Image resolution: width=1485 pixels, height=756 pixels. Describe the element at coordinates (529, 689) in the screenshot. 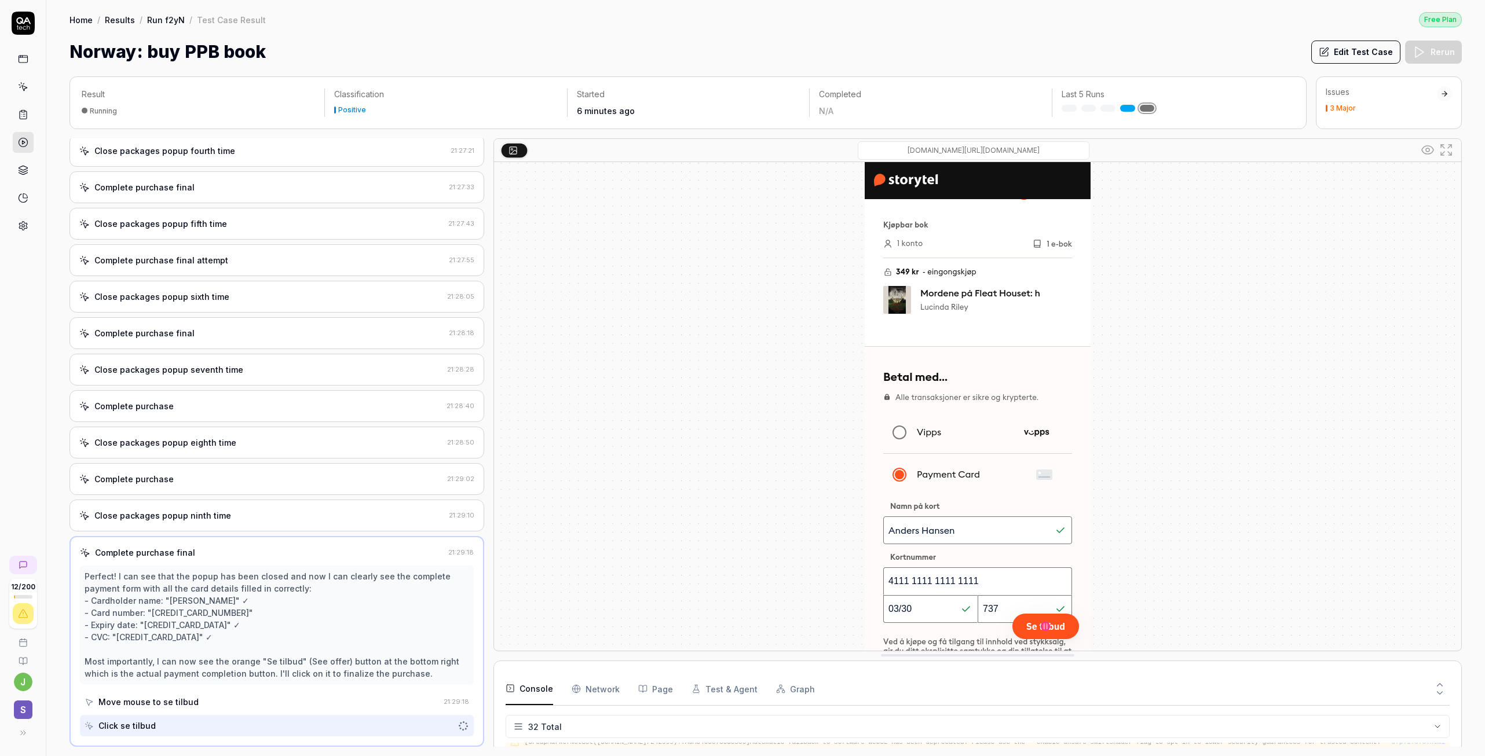

I see `button: Console` at that location.